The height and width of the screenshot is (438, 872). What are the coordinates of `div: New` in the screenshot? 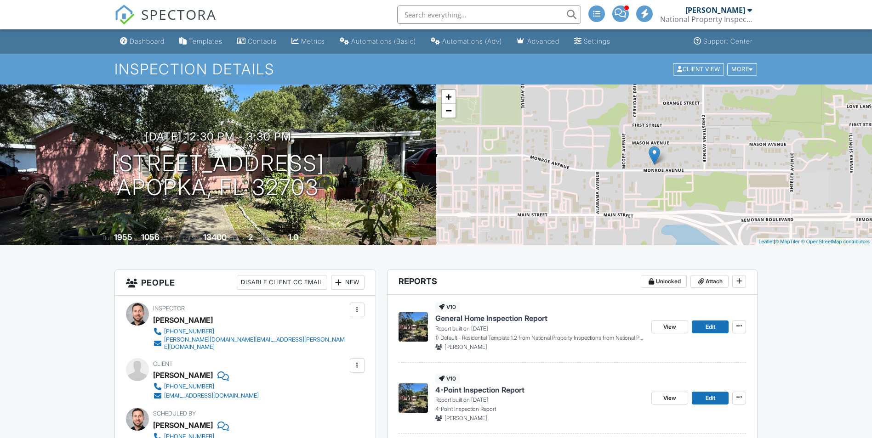 It's located at (347, 283).